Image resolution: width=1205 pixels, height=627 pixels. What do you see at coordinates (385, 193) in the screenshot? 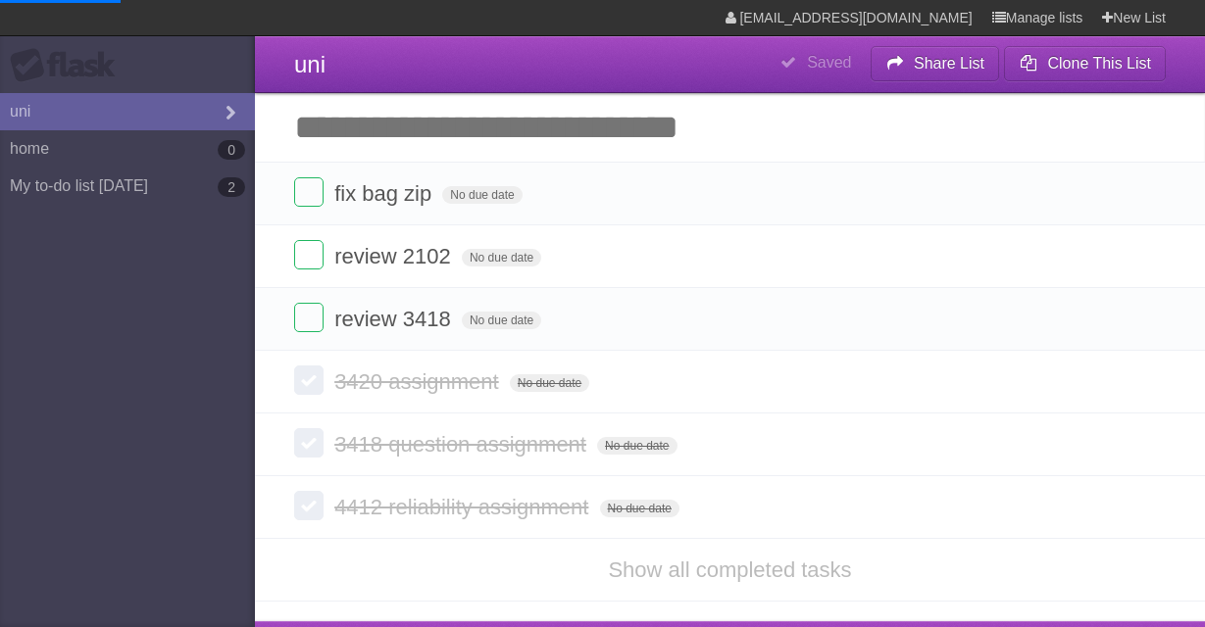
I see `span: fix bag zip` at bounding box center [385, 193].